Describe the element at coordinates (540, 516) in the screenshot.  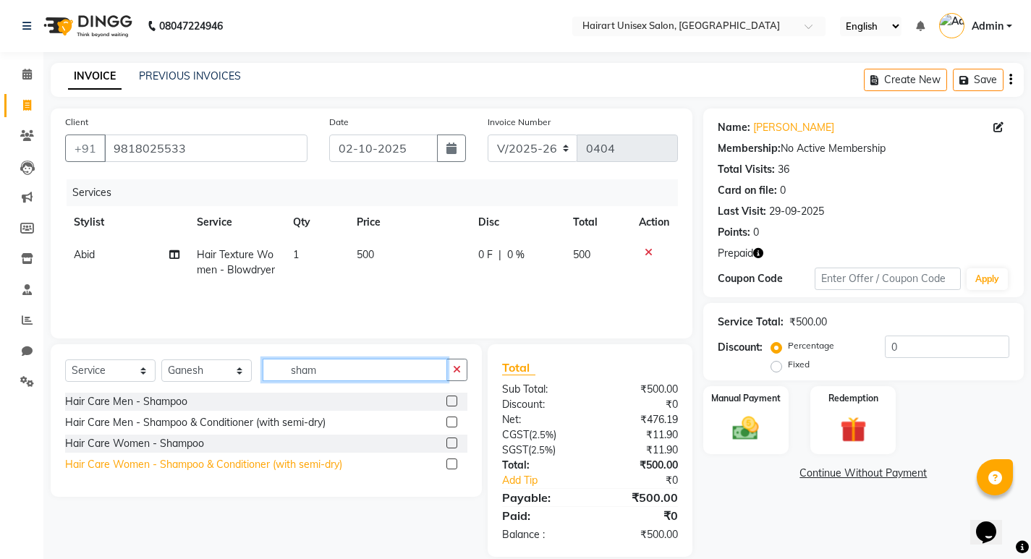
I see `div: Paid:` at that location.